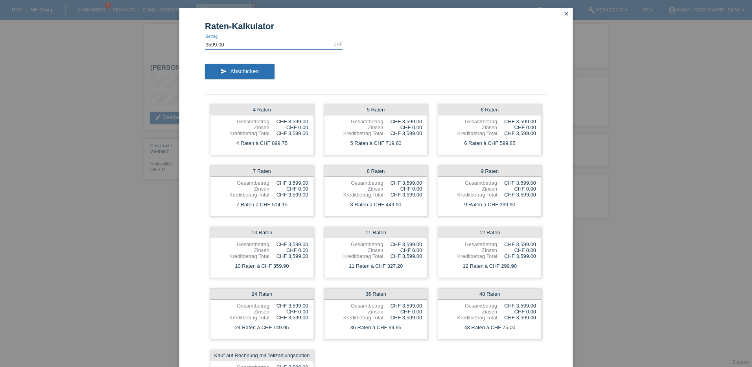 The height and width of the screenshot is (367, 752). What do you see at coordinates (490, 266) in the screenshot?
I see `div: 12 Raten à CHF 299.90` at bounding box center [490, 266].